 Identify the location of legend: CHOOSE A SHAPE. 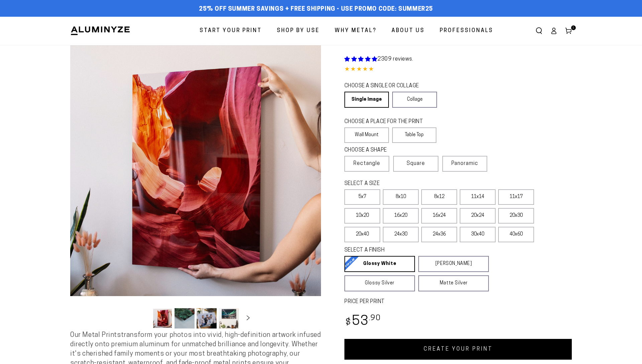
(388, 150).